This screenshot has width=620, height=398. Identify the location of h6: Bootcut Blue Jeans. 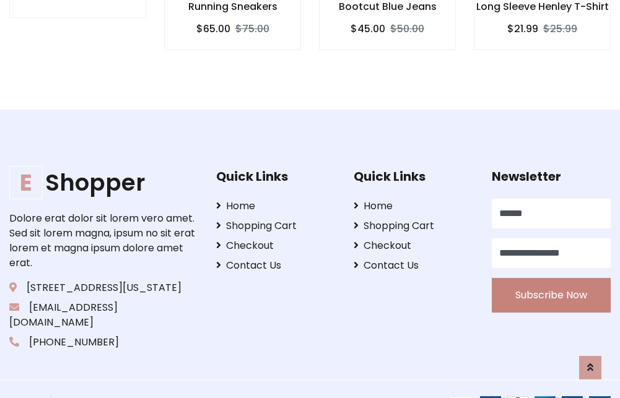
(387, 6).